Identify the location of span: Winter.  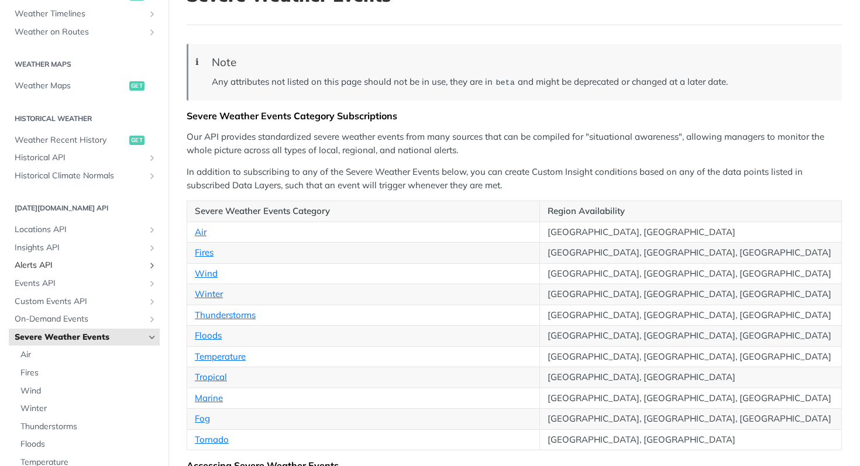
(88, 409).